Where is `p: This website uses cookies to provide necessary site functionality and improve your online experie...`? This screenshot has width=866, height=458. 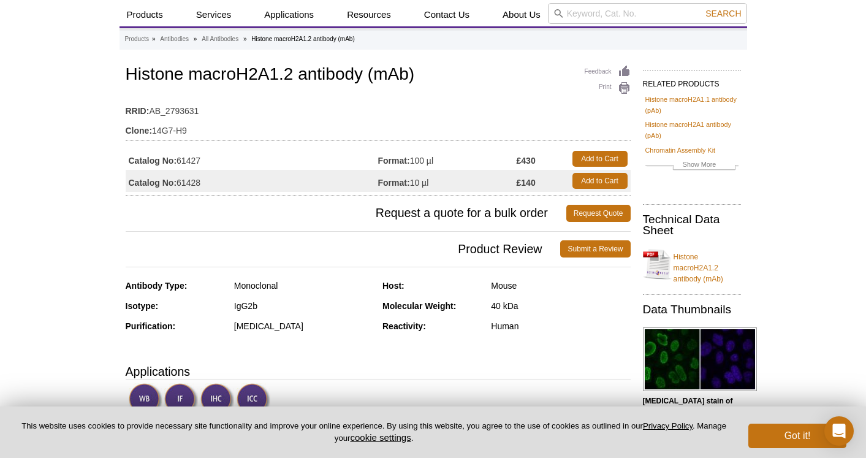
p: This website uses cookies to provide necessary site functionality and improve your online experie... is located at coordinates (374, 432).